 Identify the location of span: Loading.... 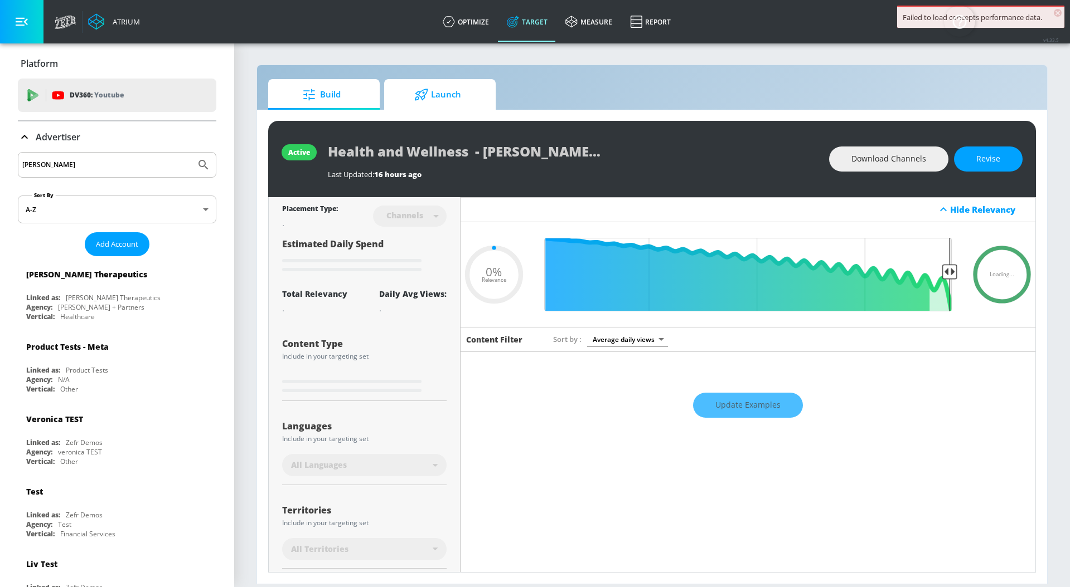
(1002, 275).